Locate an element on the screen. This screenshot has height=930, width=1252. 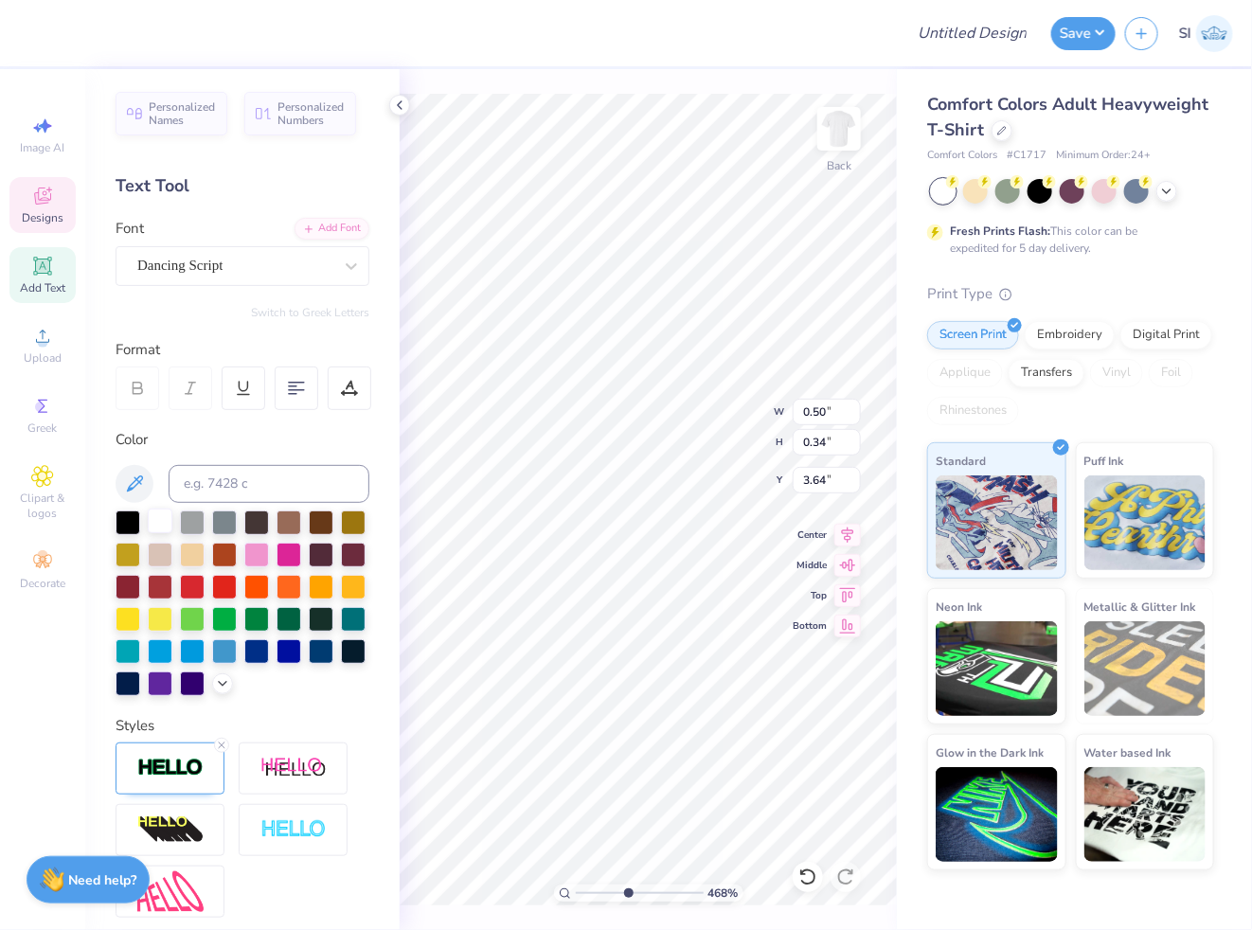
input: Untitled Design is located at coordinates (972, 33).